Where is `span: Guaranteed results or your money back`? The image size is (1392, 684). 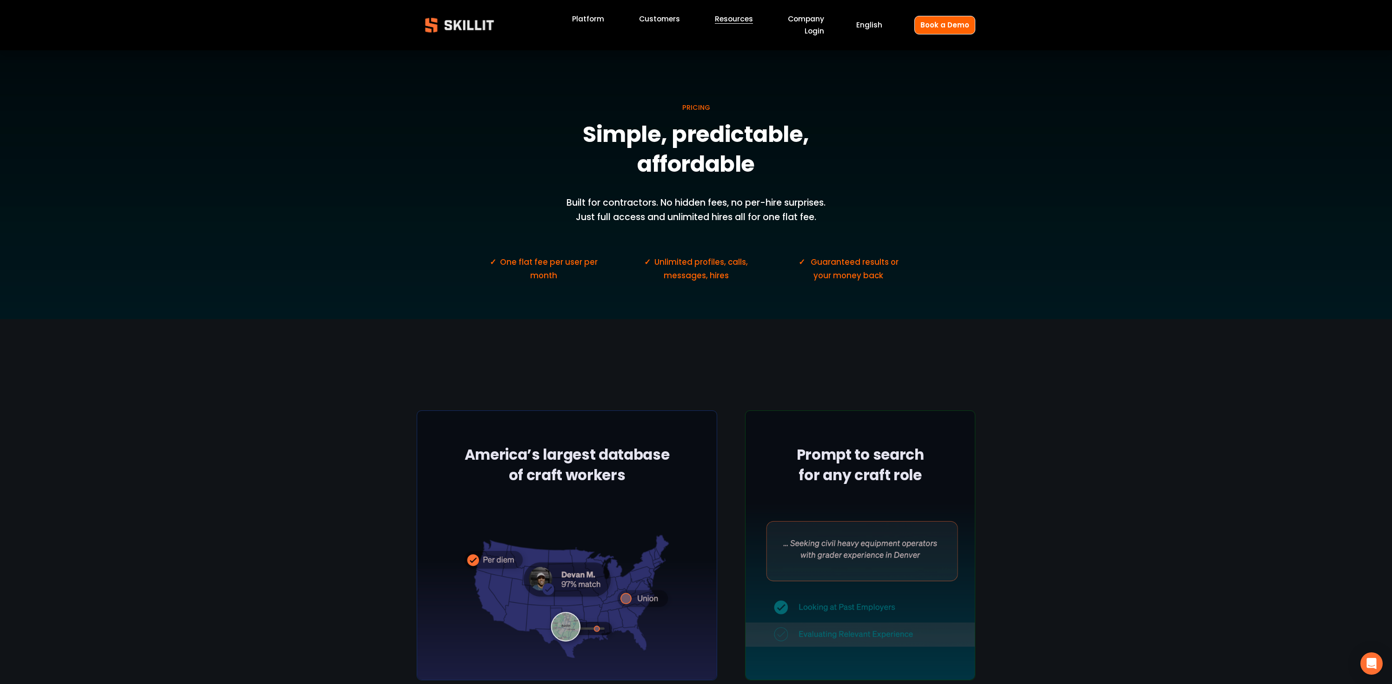
span: Guaranteed results or your money back is located at coordinates (855, 268).